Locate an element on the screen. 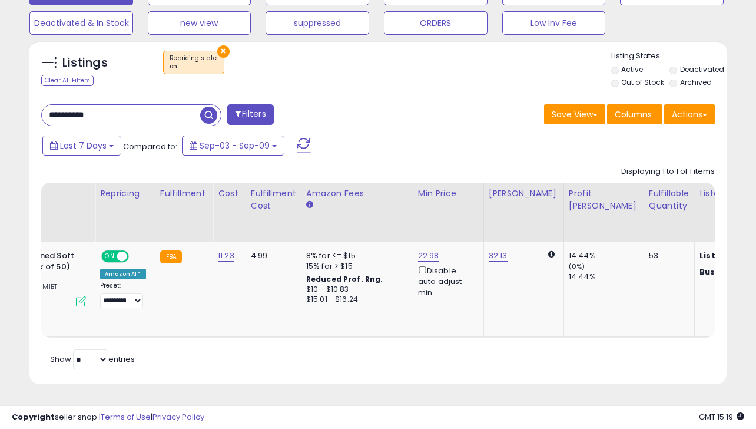 The image size is (756, 429). div: 4.99 is located at coordinates (272, 256).